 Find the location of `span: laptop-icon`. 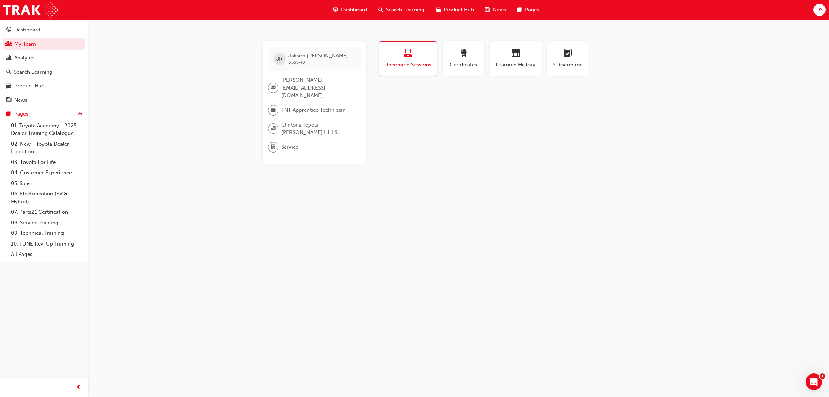

span: laptop-icon is located at coordinates (408, 54).